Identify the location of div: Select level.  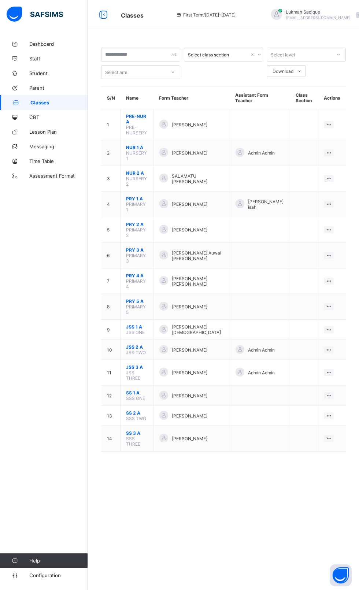
(283, 55).